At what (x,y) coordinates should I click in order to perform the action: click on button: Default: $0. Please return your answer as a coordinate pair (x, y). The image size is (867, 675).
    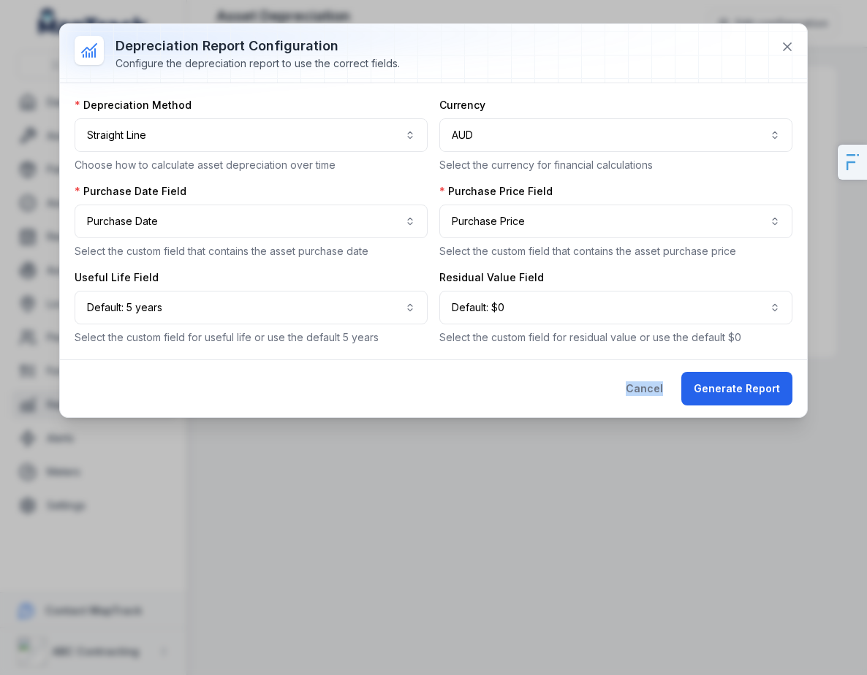
    Looking at the image, I should click on (615, 308).